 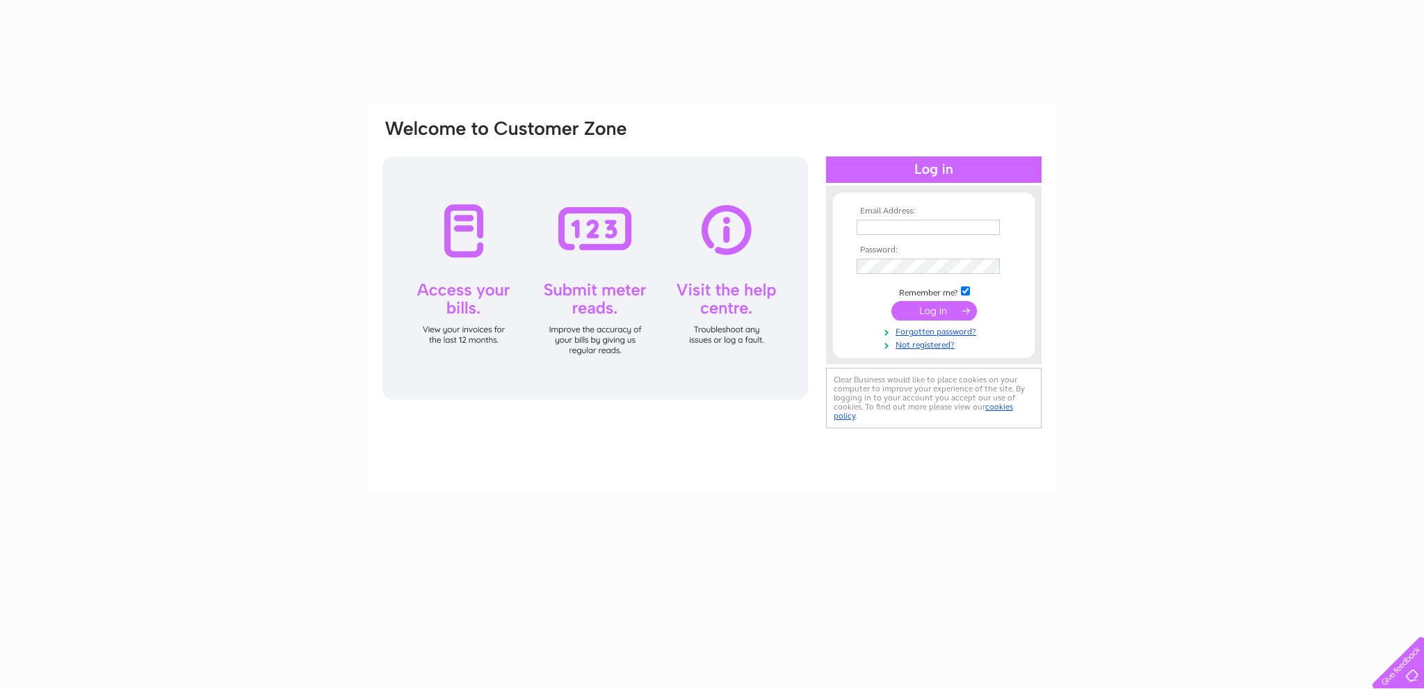 What do you see at coordinates (934, 211) in the screenshot?
I see `th: Email Address:` at bounding box center [934, 211].